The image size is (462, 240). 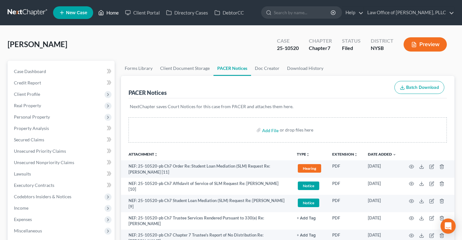 I want to click on a: Client Document Storage, so click(x=185, y=68).